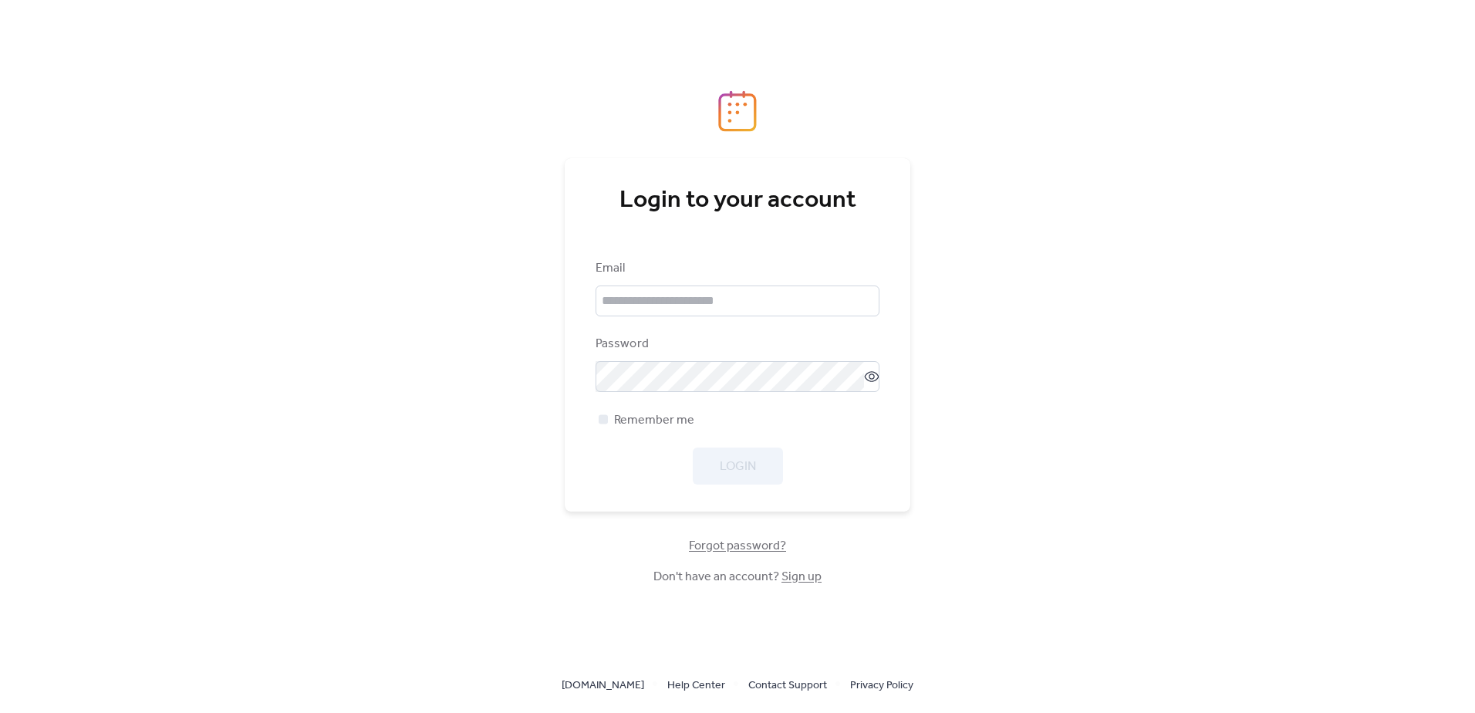 The width and height of the screenshot is (1475, 713). What do you see at coordinates (882, 684) in the screenshot?
I see `a: Privacy Policy` at bounding box center [882, 684].